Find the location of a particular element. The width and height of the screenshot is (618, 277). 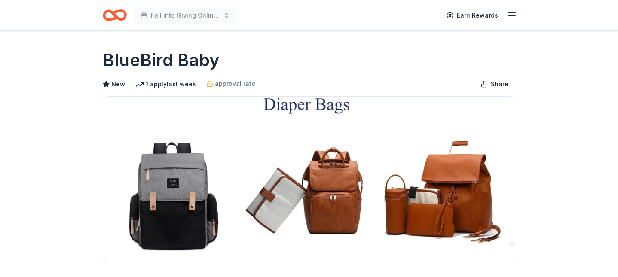

span: Fall Into Giving Online Auction is located at coordinates (185, 15).